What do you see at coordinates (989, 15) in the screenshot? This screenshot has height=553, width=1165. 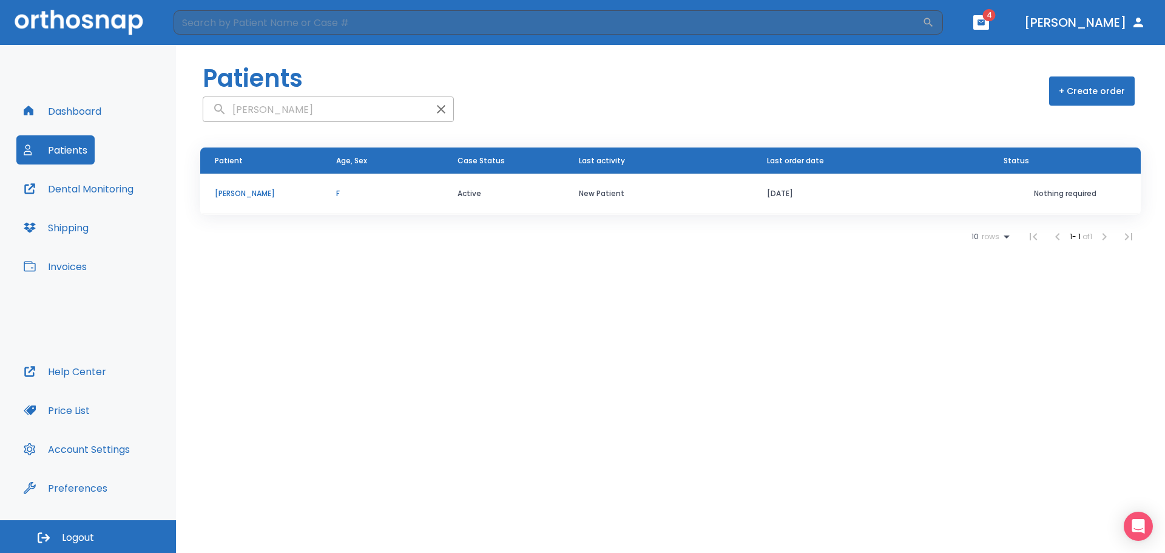 I see `span: 4` at bounding box center [989, 15].